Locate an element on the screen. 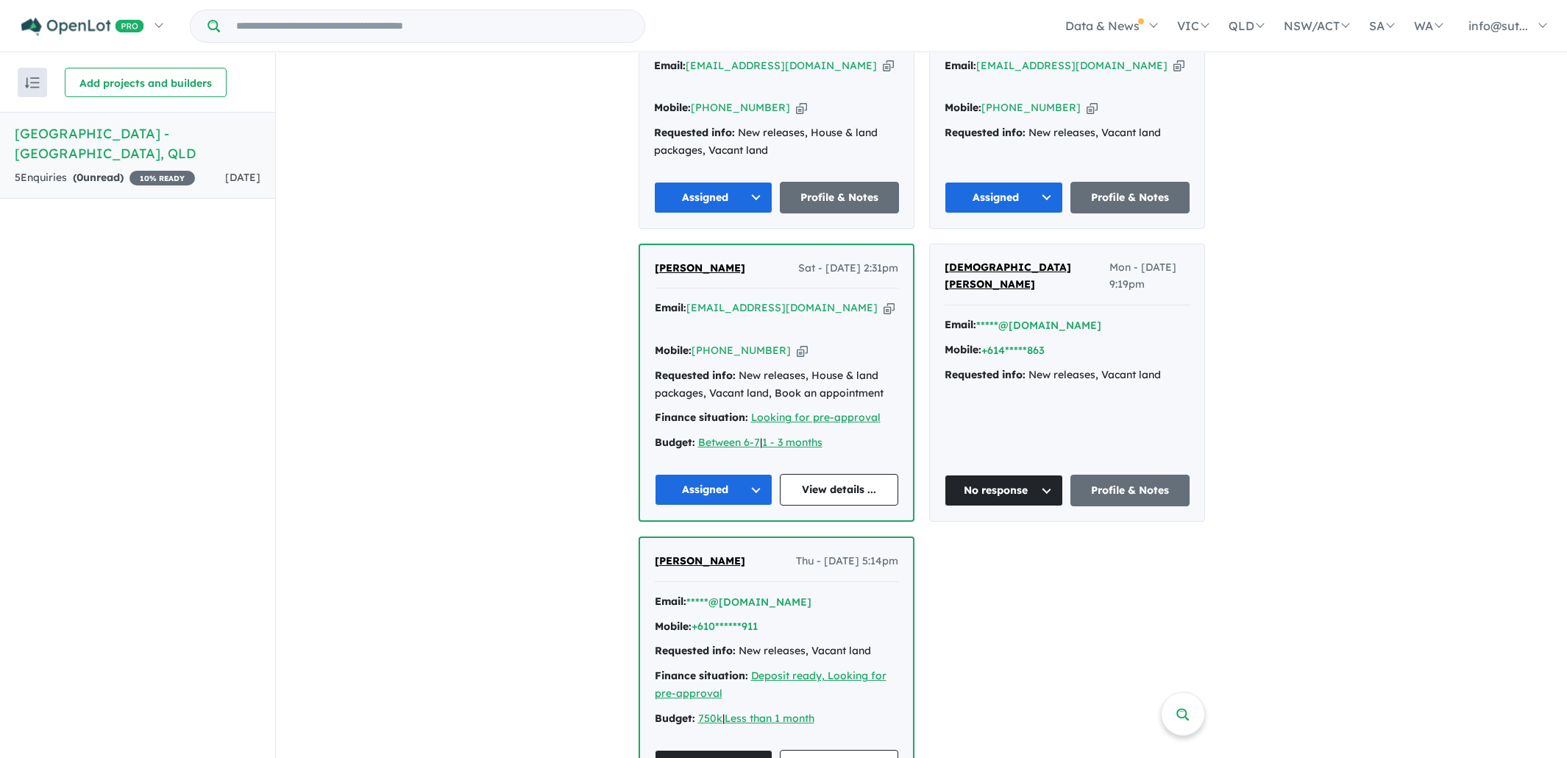 The width and height of the screenshot is (1567, 758). u: 1 - 3 months is located at coordinates (792, 442).